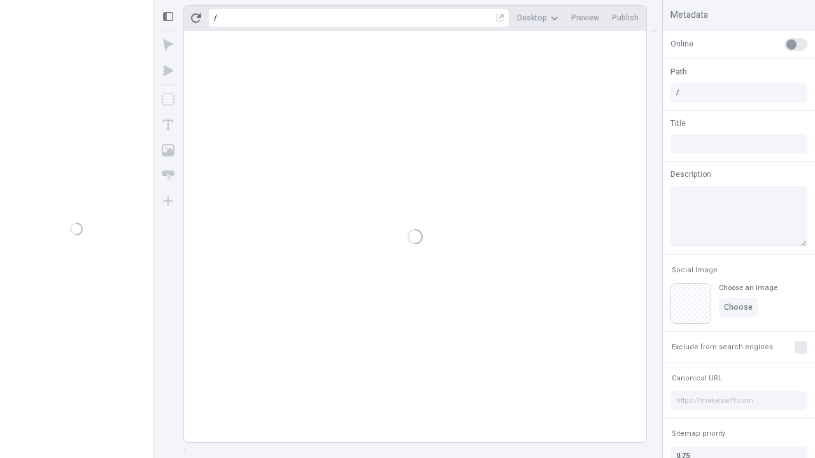  Describe the element at coordinates (585, 18) in the screenshot. I see `button: Preview` at that location.